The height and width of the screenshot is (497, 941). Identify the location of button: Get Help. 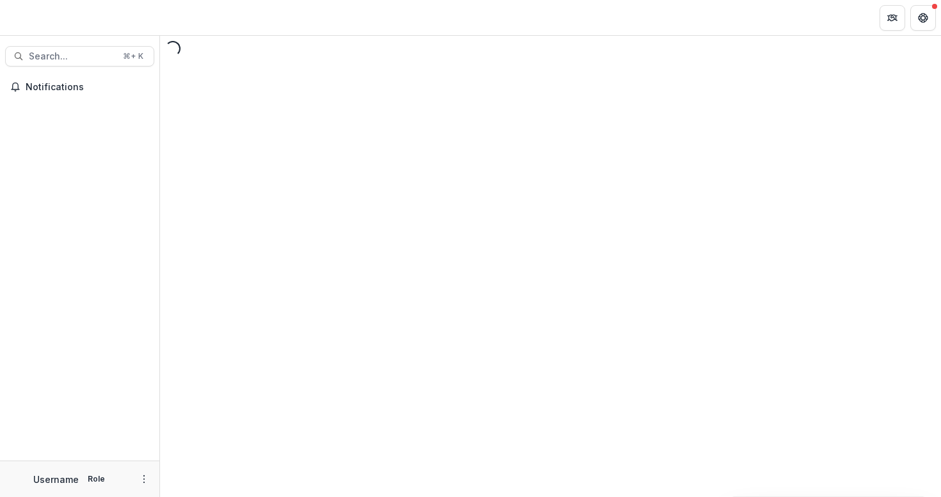
(923, 18).